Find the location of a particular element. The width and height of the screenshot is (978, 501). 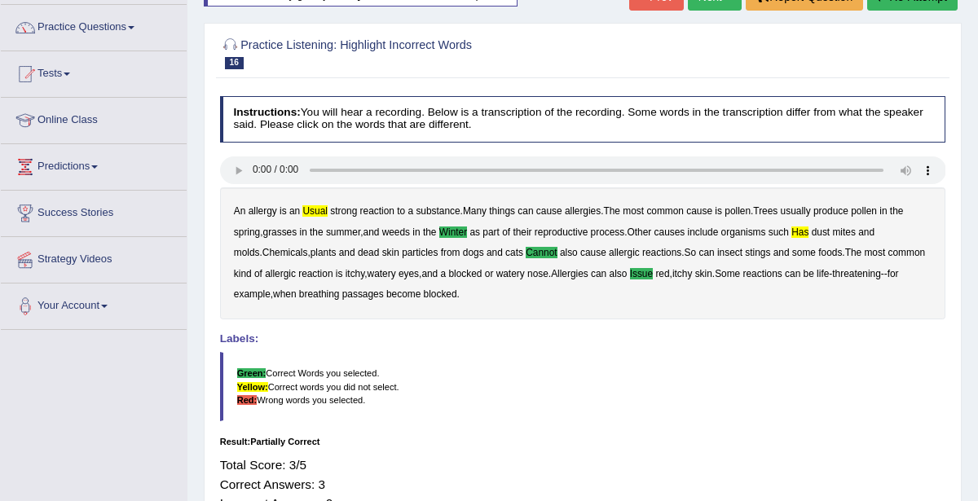

b: threatening is located at coordinates (857, 274).